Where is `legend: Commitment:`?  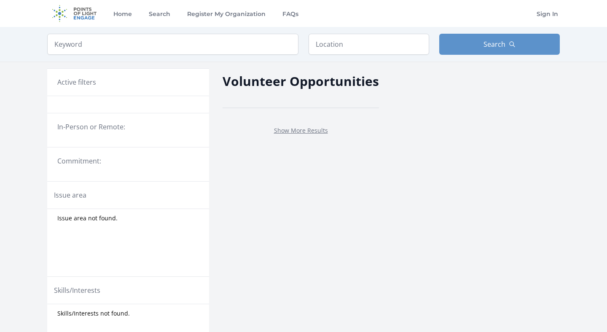 legend: Commitment: is located at coordinates (128, 161).